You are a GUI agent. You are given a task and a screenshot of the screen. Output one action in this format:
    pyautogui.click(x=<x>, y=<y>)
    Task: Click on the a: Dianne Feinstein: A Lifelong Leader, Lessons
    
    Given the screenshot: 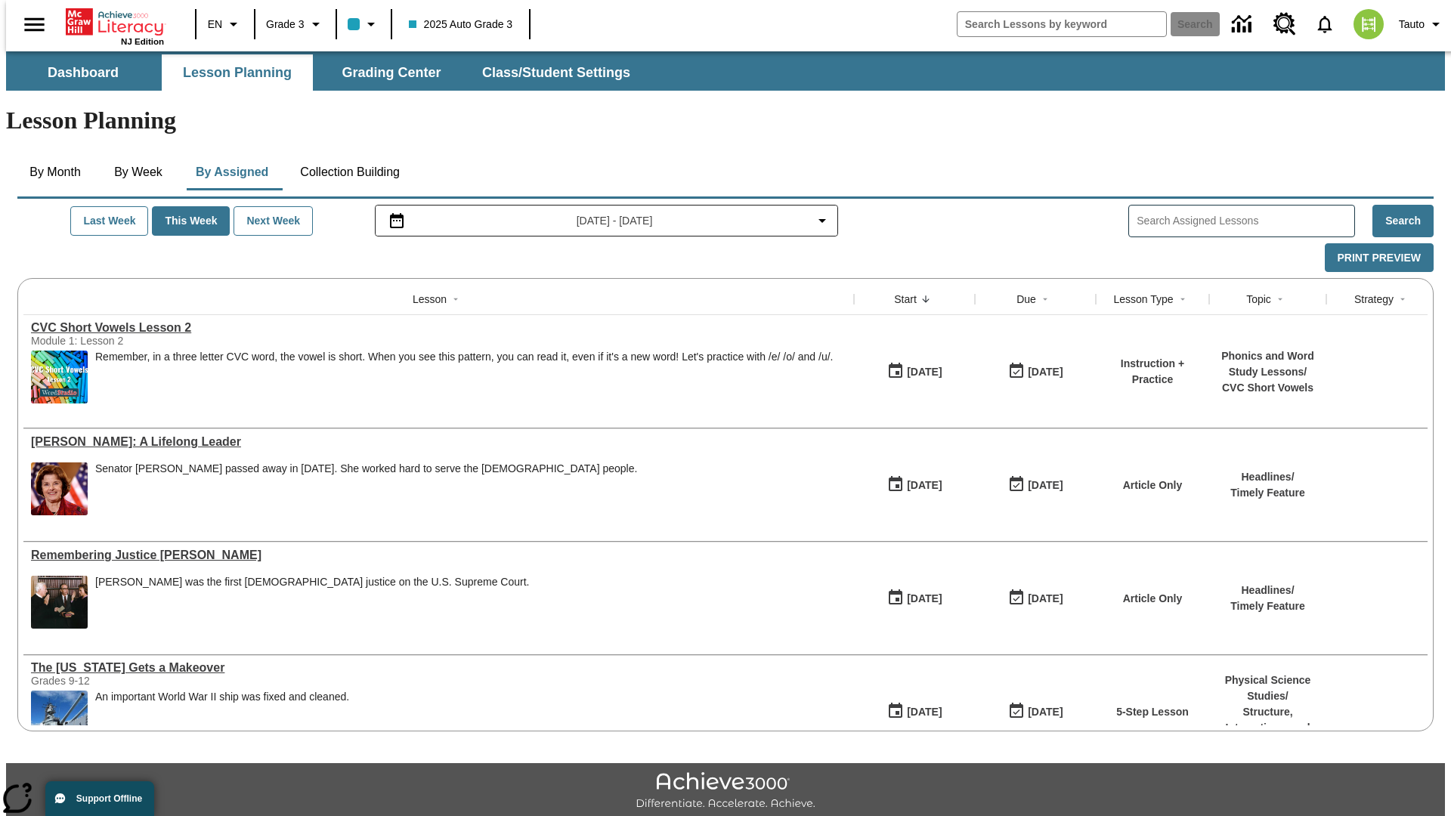 What is the action you would take?
    pyautogui.click(x=438, y=442)
    